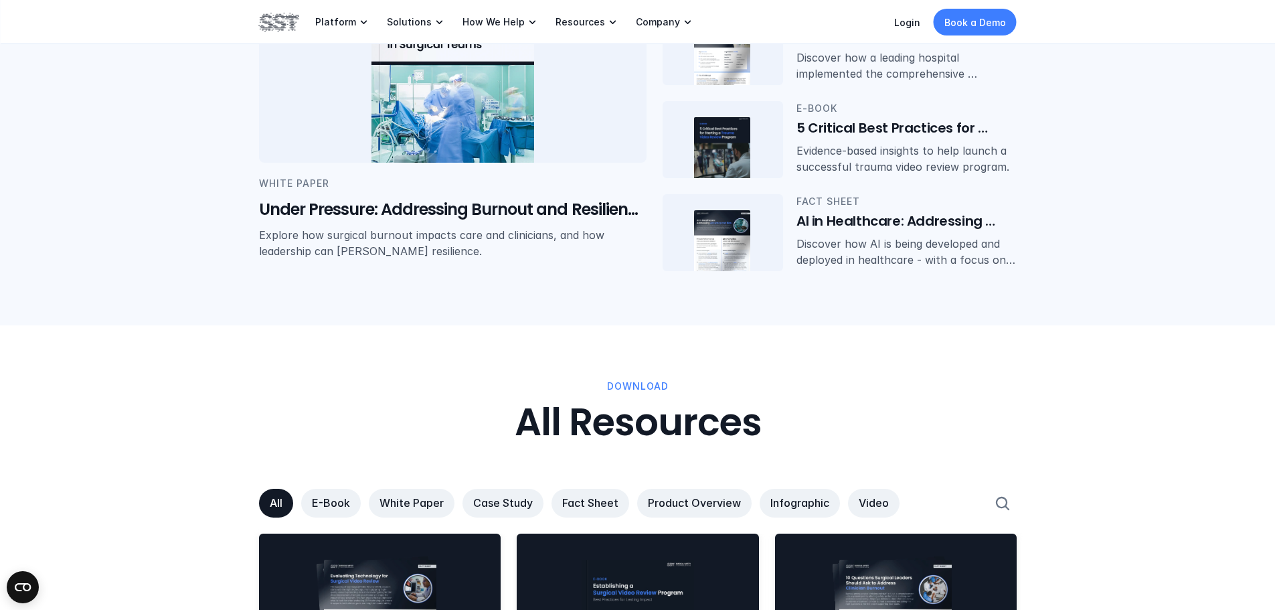 This screenshot has width=1275, height=610. What do you see at coordinates (279, 22) in the screenshot?
I see `img: SST logo` at bounding box center [279, 22].